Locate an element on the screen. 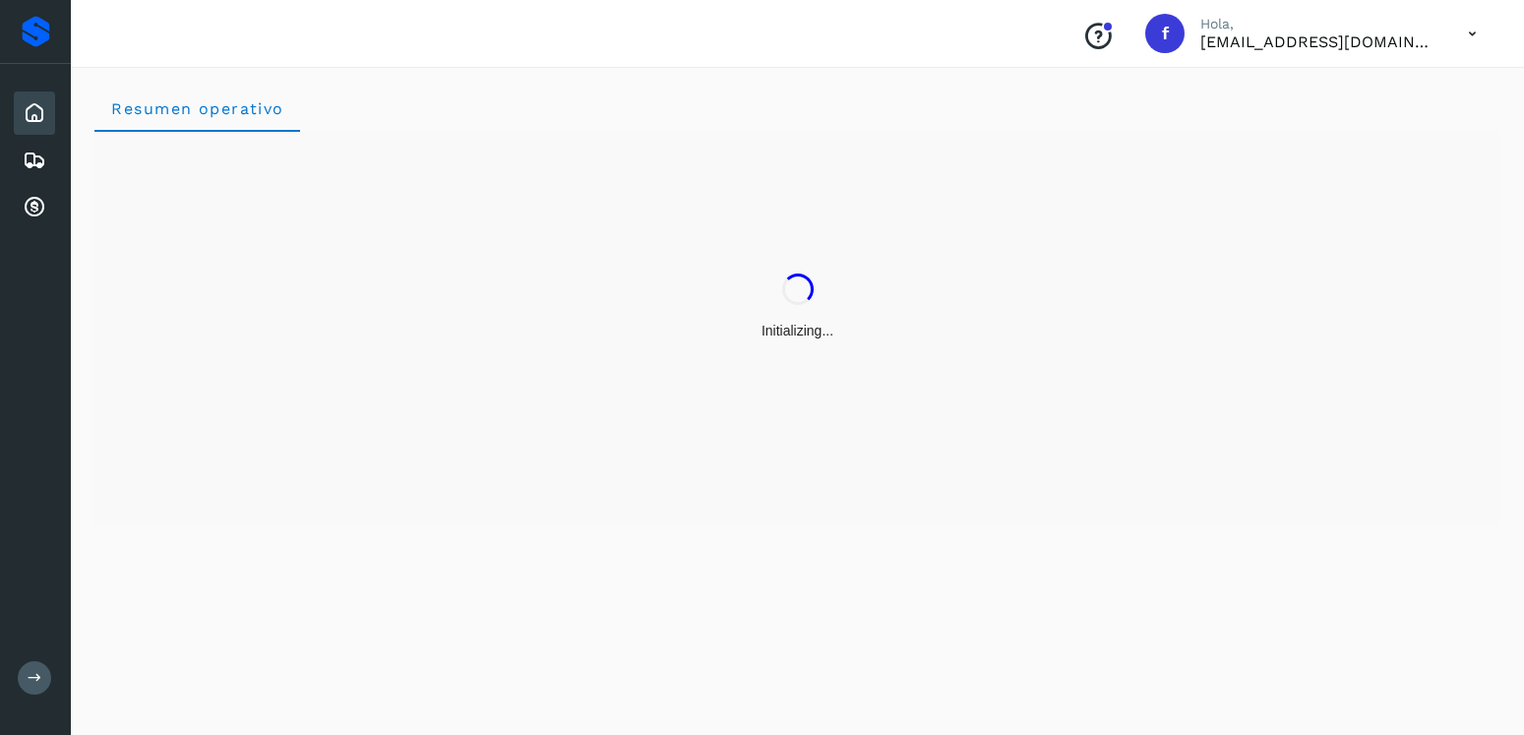 The image size is (1524, 735). div: Inicio is located at coordinates (34, 113).